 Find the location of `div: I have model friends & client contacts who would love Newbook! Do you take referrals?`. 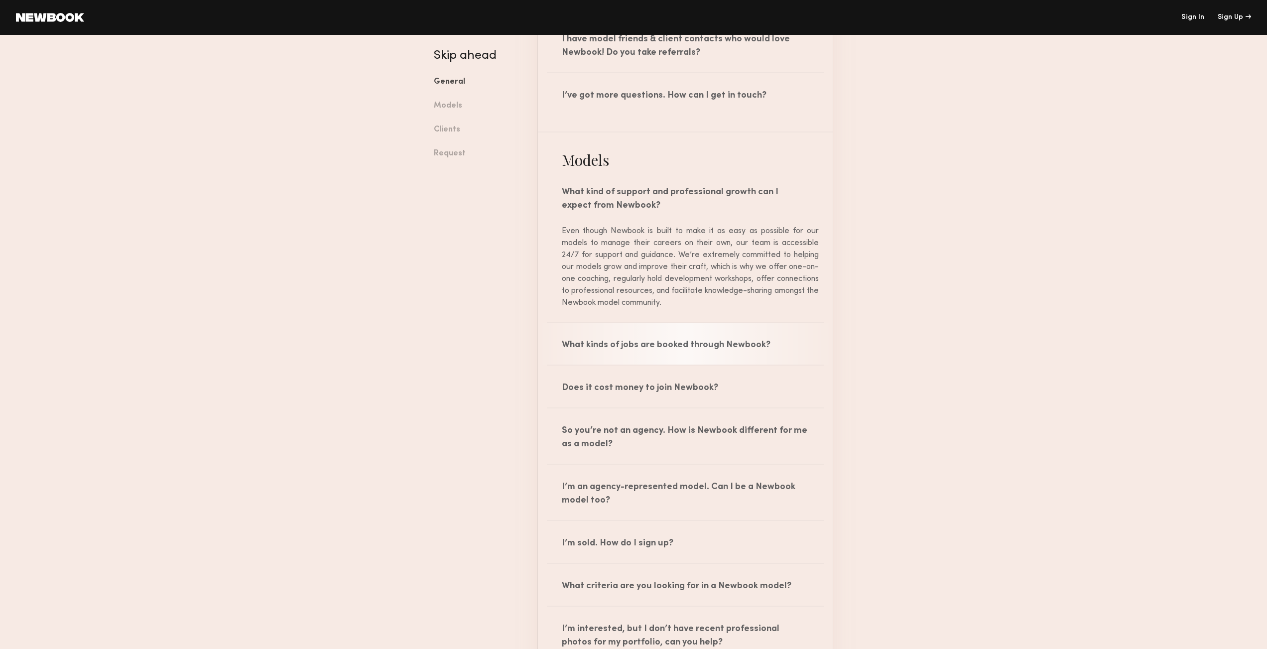

div: I have model friends & client contacts who would love Newbook! Do you take referrals? is located at coordinates (685, 44).